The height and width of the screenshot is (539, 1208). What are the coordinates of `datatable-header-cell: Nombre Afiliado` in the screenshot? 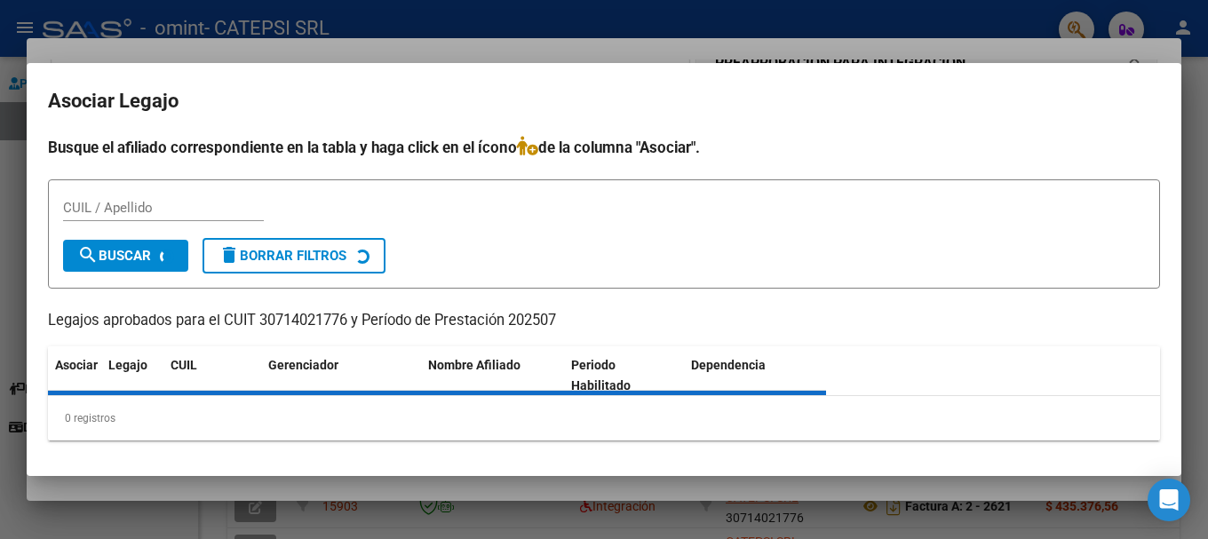 It's located at (492, 376).